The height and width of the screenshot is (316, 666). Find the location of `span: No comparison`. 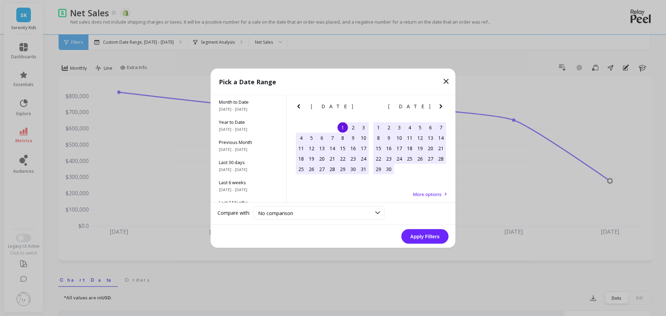

span: No comparison is located at coordinates (275, 213).